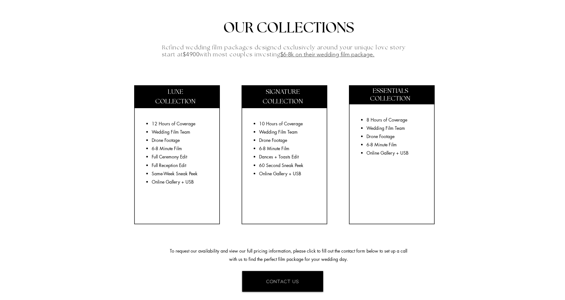 Image resolution: width=565 pixels, height=300 pixels. Describe the element at coordinates (282, 92) in the screenshot. I see `span: SIGNATURE` at that location.